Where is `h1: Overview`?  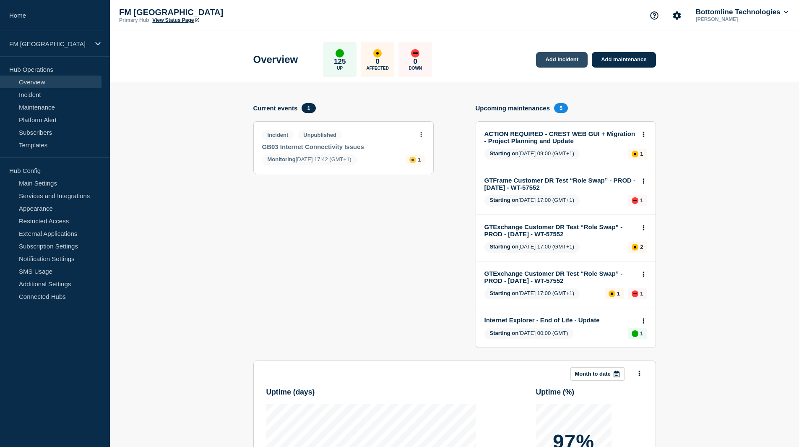
h1: Overview is located at coordinates (276, 60).